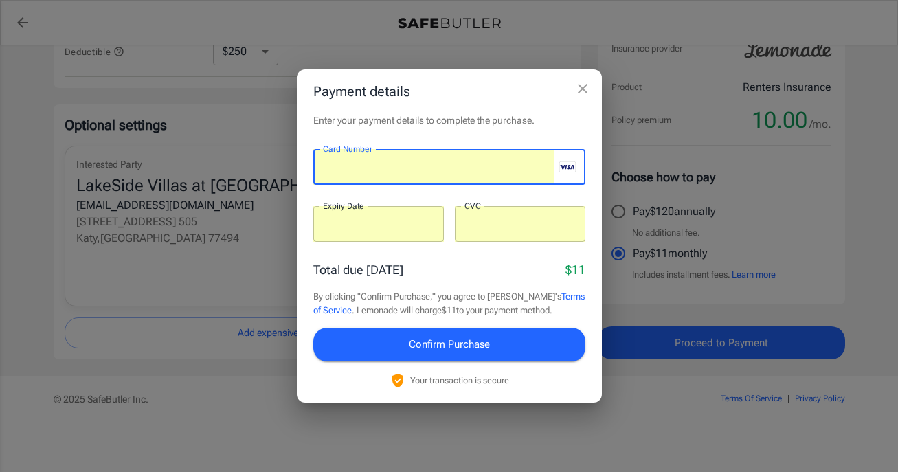 The image size is (898, 472). Describe the element at coordinates (583, 89) in the screenshot. I see `button: close` at that location.